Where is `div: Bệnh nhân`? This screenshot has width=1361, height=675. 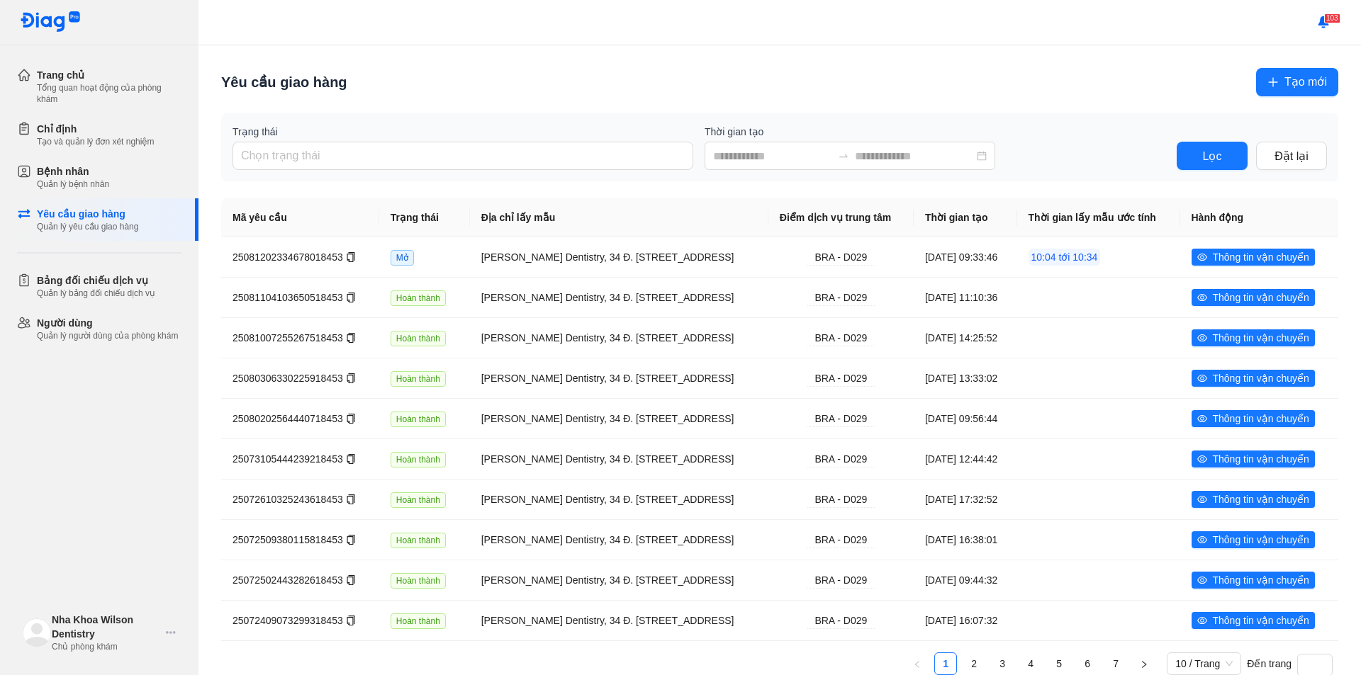
div: Bệnh nhân is located at coordinates (73, 172).